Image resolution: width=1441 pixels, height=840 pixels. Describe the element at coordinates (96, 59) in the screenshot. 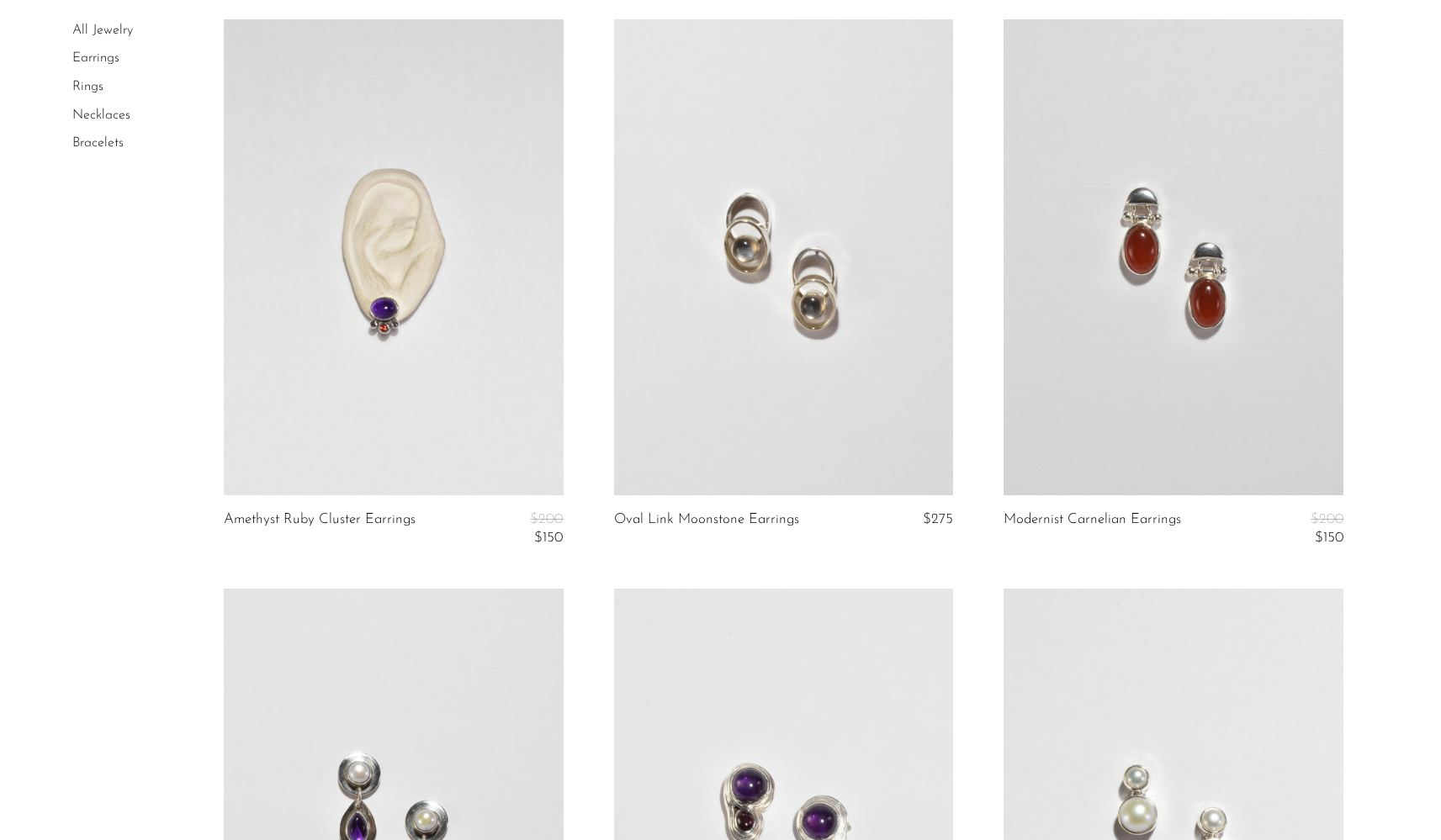

I see `a: Earrings` at that location.